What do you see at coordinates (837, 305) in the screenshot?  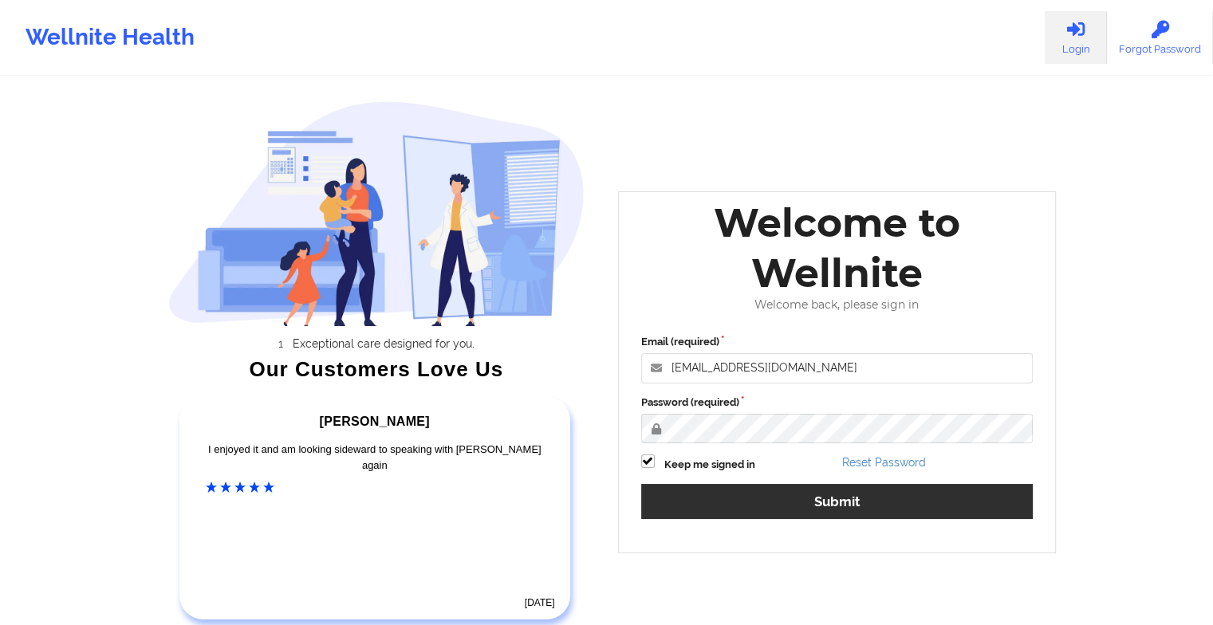 I see `div: Welcome back, please sign in` at bounding box center [837, 305].